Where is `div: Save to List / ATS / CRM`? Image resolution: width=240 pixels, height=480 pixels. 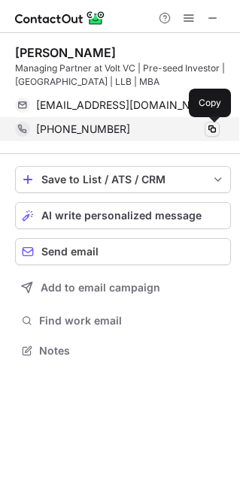
div: Save to List / ATS / CRM is located at coordinates (123, 180).